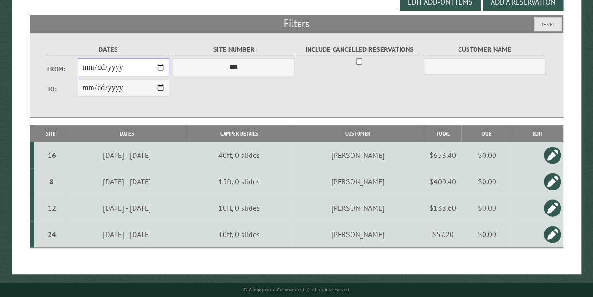 The height and width of the screenshot is (297, 593). I want to click on div: 16, so click(51, 155).